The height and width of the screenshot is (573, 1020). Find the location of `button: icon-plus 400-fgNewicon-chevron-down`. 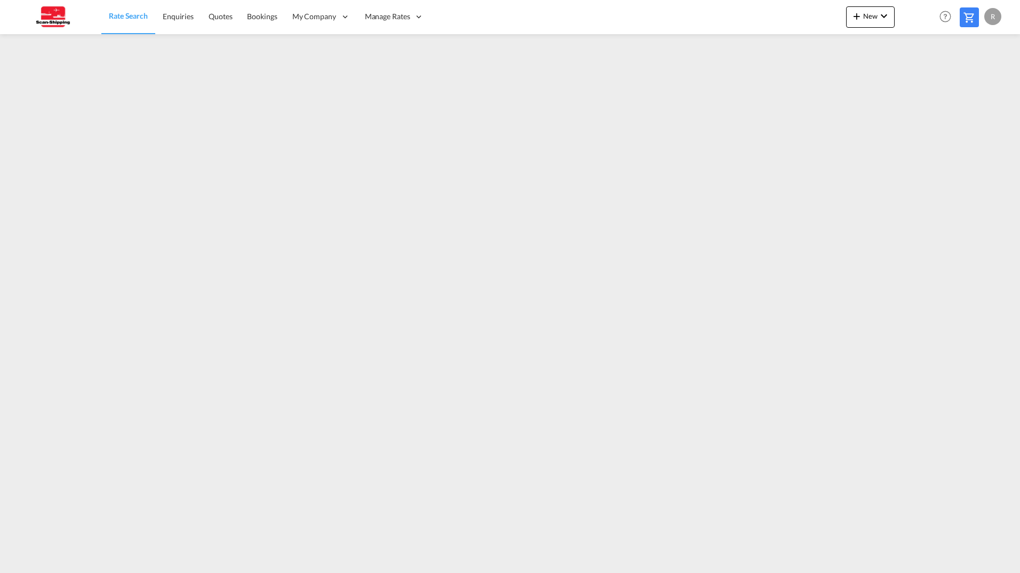

button: icon-plus 400-fgNewicon-chevron-down is located at coordinates (871, 17).